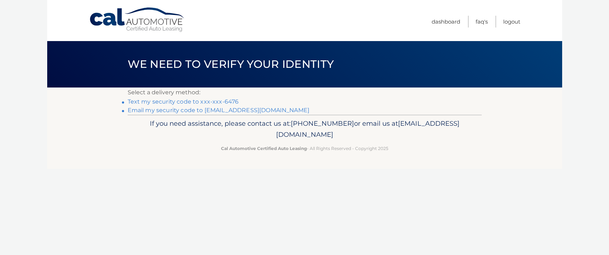 The image size is (609, 255). I want to click on a: Cal Automotive, so click(137, 20).